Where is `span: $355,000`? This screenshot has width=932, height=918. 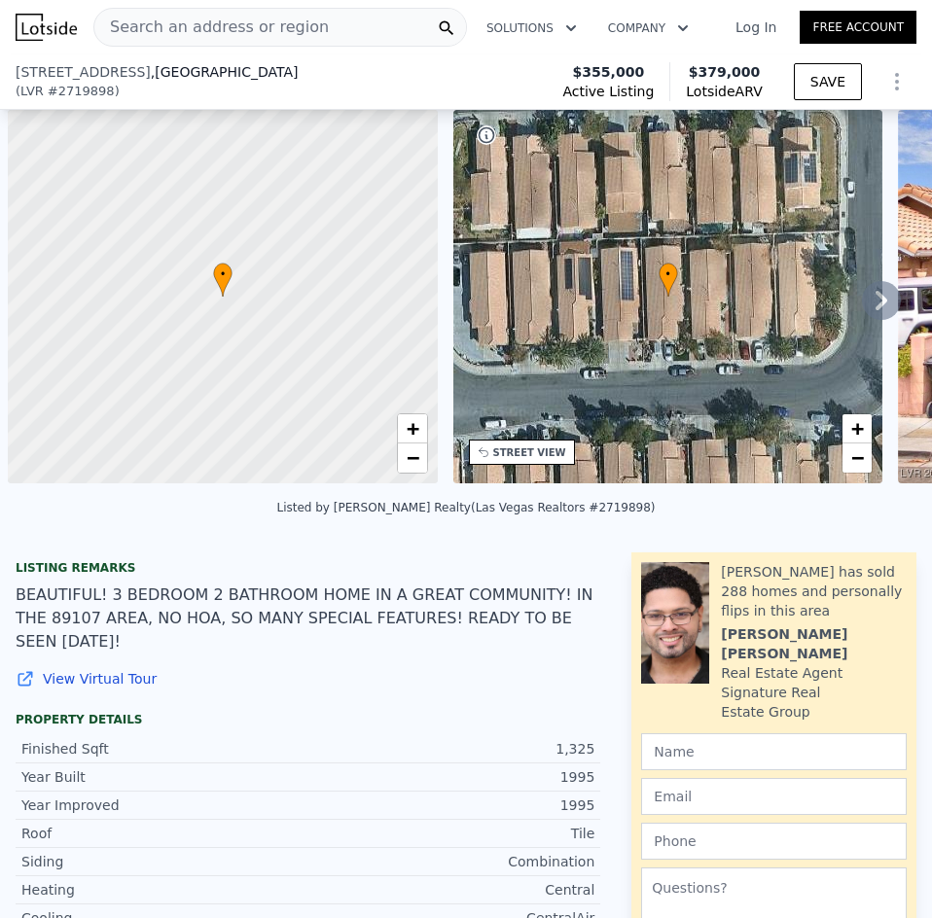 span: $355,000 is located at coordinates (609, 72).